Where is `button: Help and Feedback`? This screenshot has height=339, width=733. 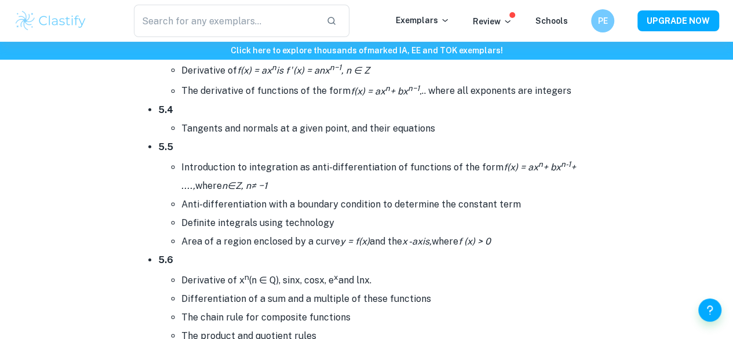 button: Help and Feedback is located at coordinates (710, 310).